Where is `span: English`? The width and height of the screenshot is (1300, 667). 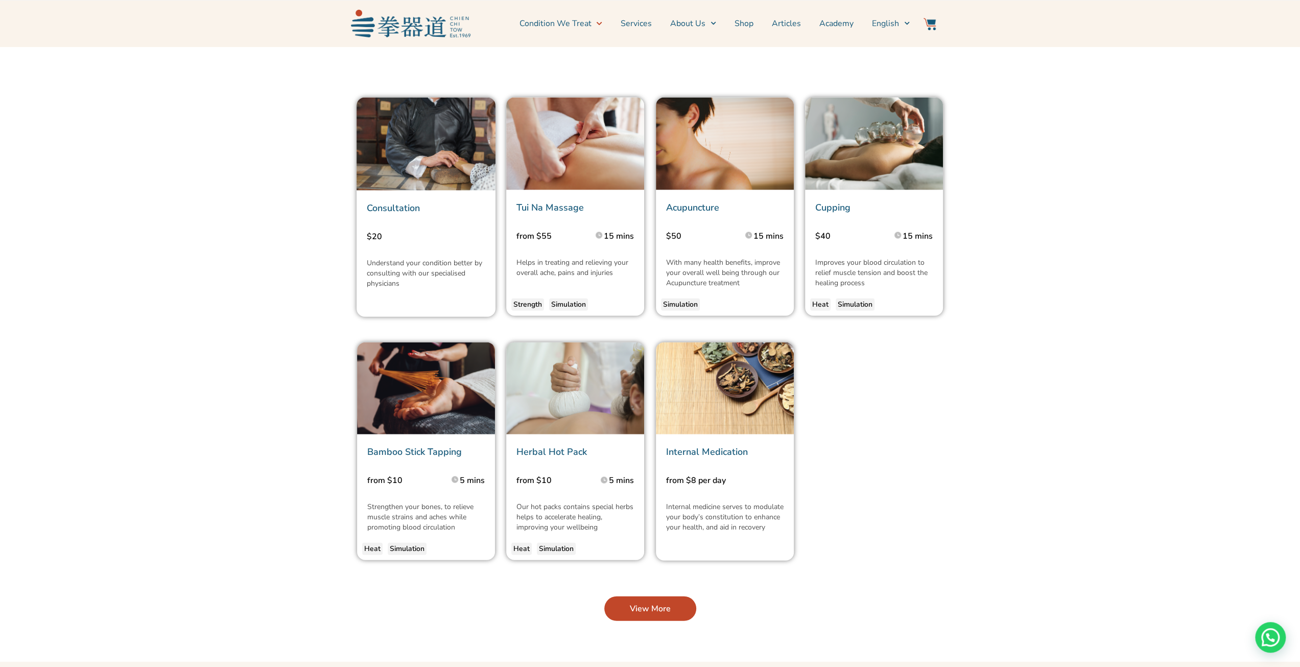
span: English is located at coordinates (885, 23).